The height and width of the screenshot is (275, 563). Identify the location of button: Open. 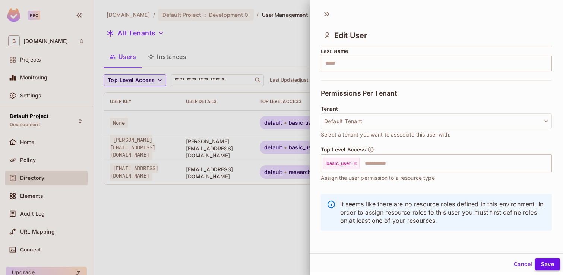
(548, 163).